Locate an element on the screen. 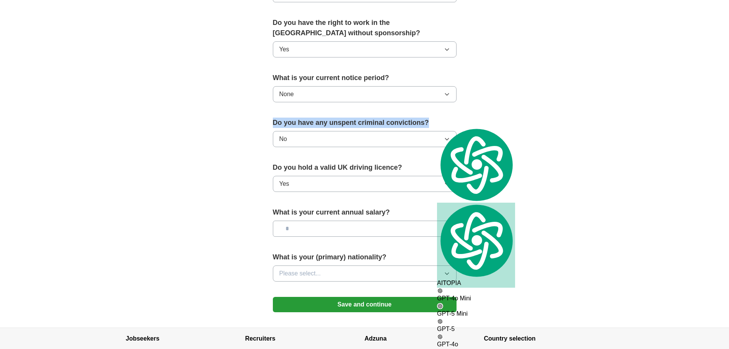 The height and width of the screenshot is (349, 729). label: What is your current annual salary? is located at coordinates (365, 212).